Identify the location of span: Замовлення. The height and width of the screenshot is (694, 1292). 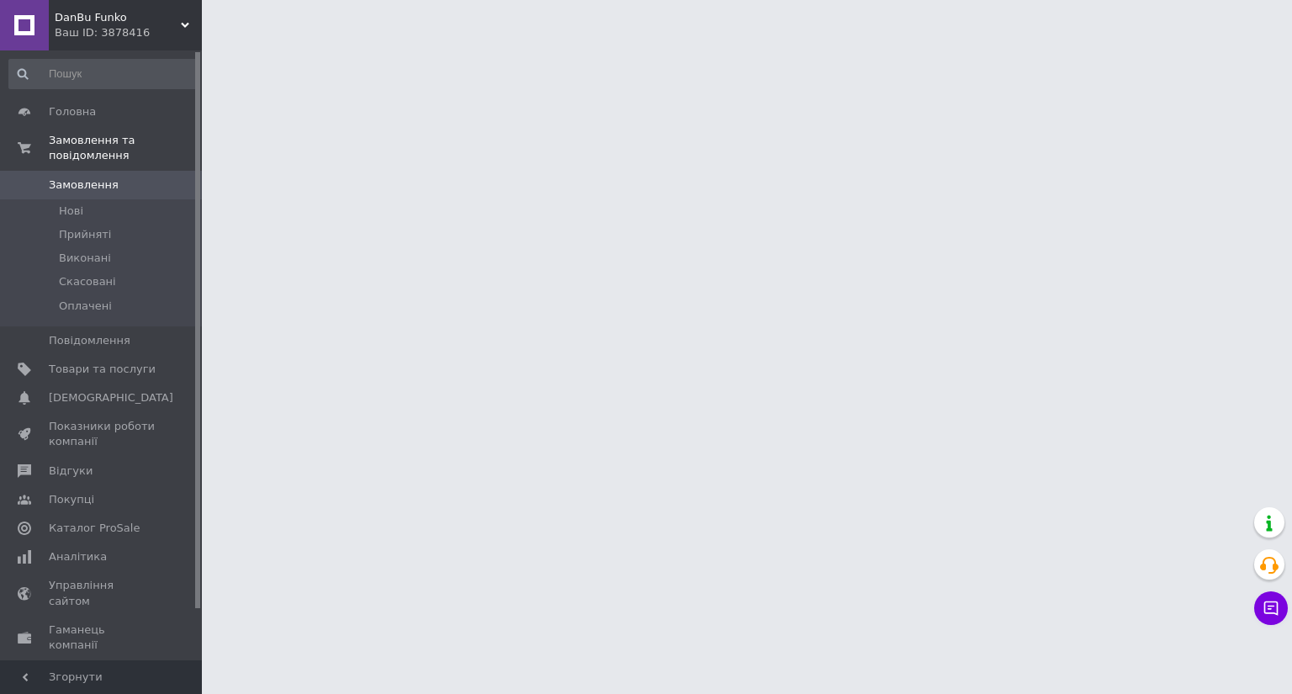
(83, 185).